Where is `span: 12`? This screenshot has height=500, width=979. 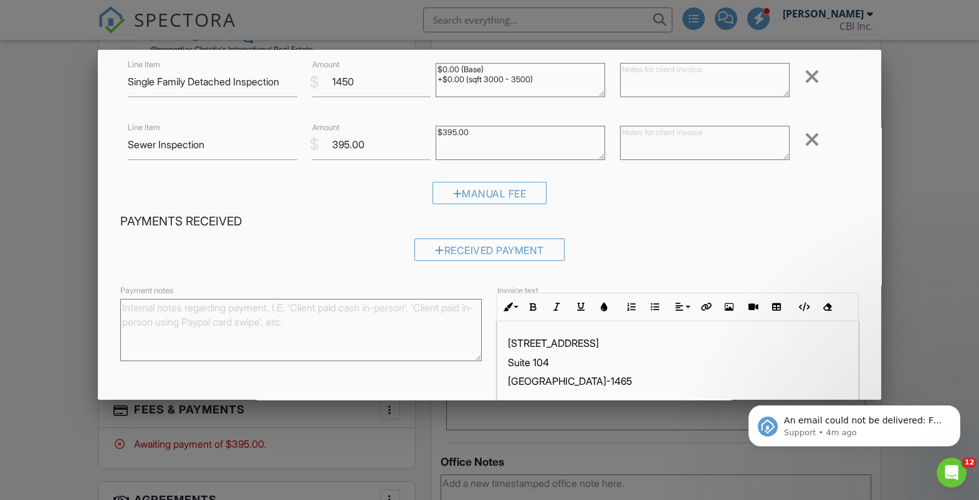
span: 12 is located at coordinates (969, 463).